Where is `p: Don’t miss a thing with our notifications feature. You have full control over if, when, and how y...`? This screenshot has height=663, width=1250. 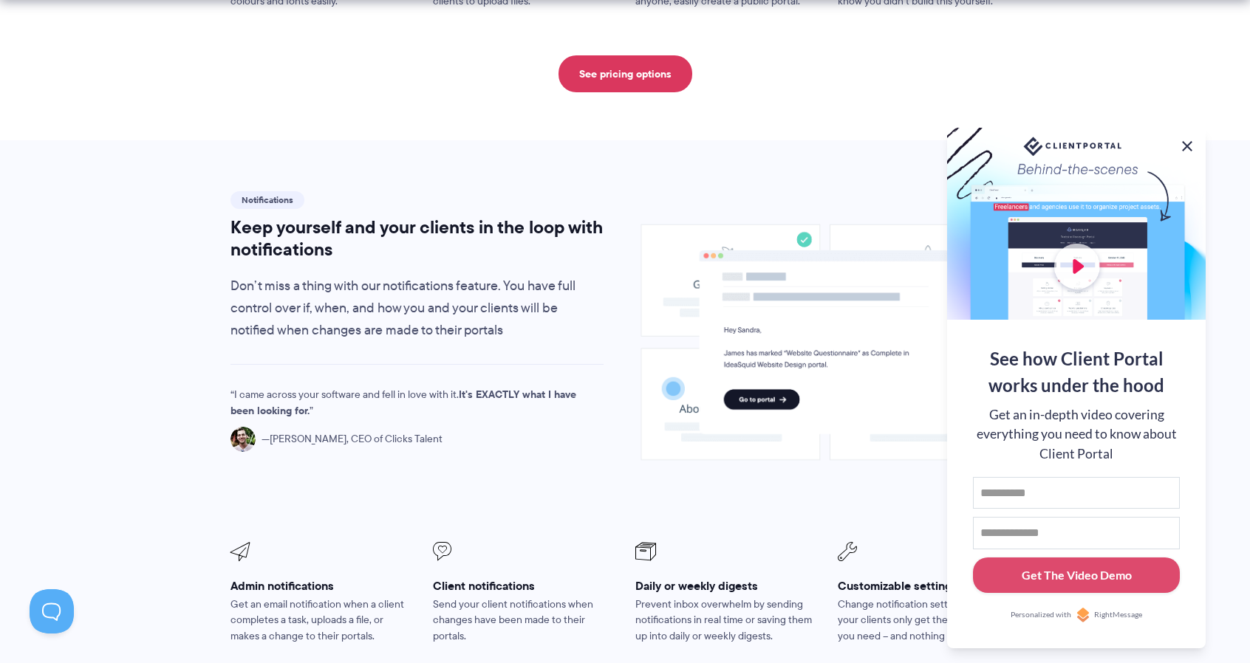
p: Don’t miss a thing with our notifications feature. You have full control over if, when, and how y... is located at coordinates (417, 309).